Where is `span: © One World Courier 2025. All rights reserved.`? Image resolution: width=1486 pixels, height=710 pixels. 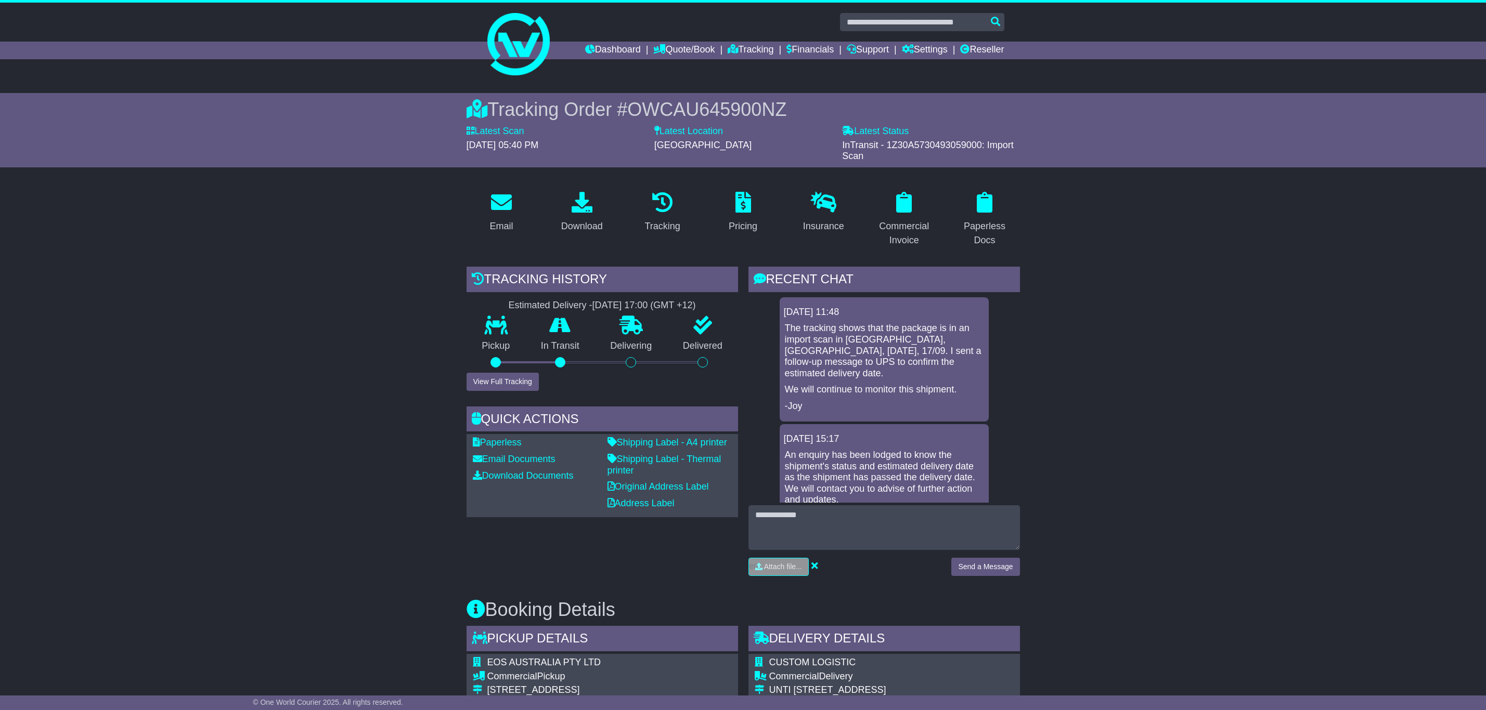
span: © One World Courier 2025. All rights reserved. is located at coordinates (328, 703).